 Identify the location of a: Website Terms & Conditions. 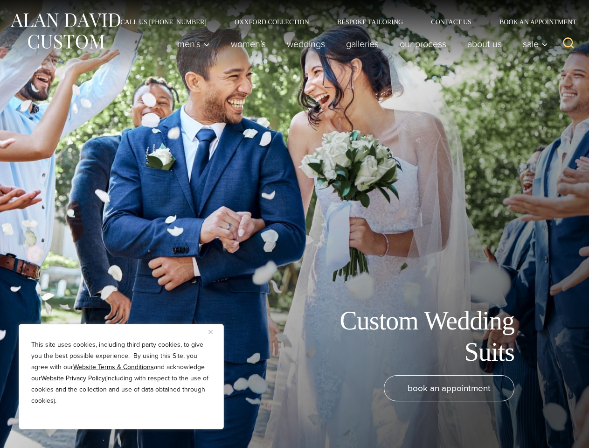
(113, 367).